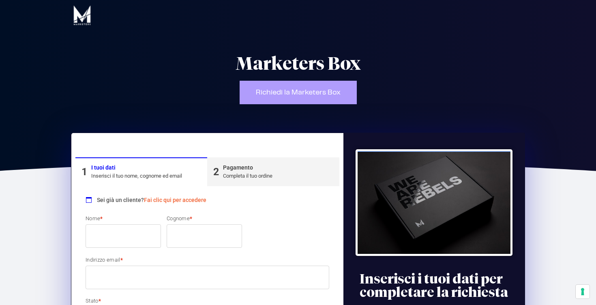 This screenshot has width=596, height=305. Describe the element at coordinates (124, 301) in the screenshot. I see `label: Stato` at that location.